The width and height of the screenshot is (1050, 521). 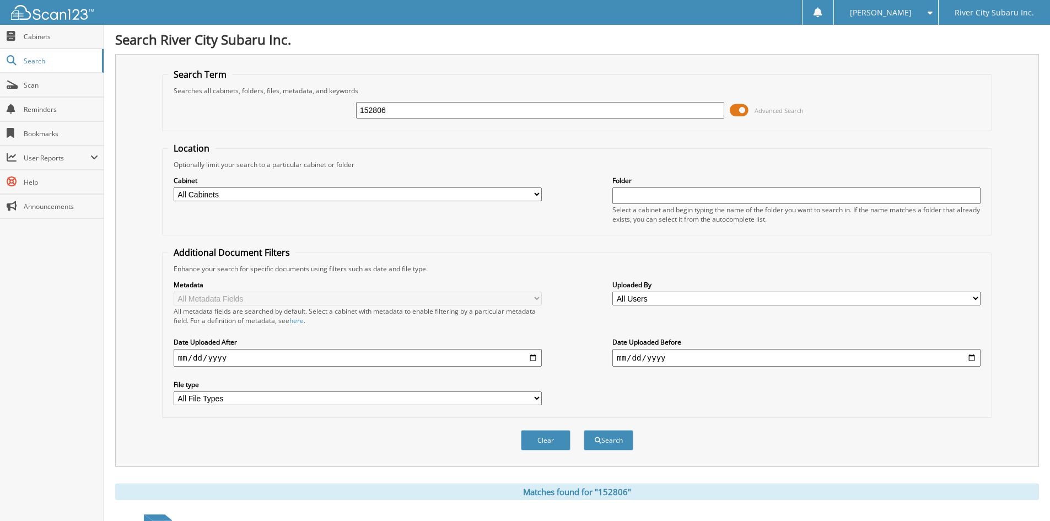 What do you see at coordinates (609, 440) in the screenshot?
I see `button: Search` at bounding box center [609, 440].